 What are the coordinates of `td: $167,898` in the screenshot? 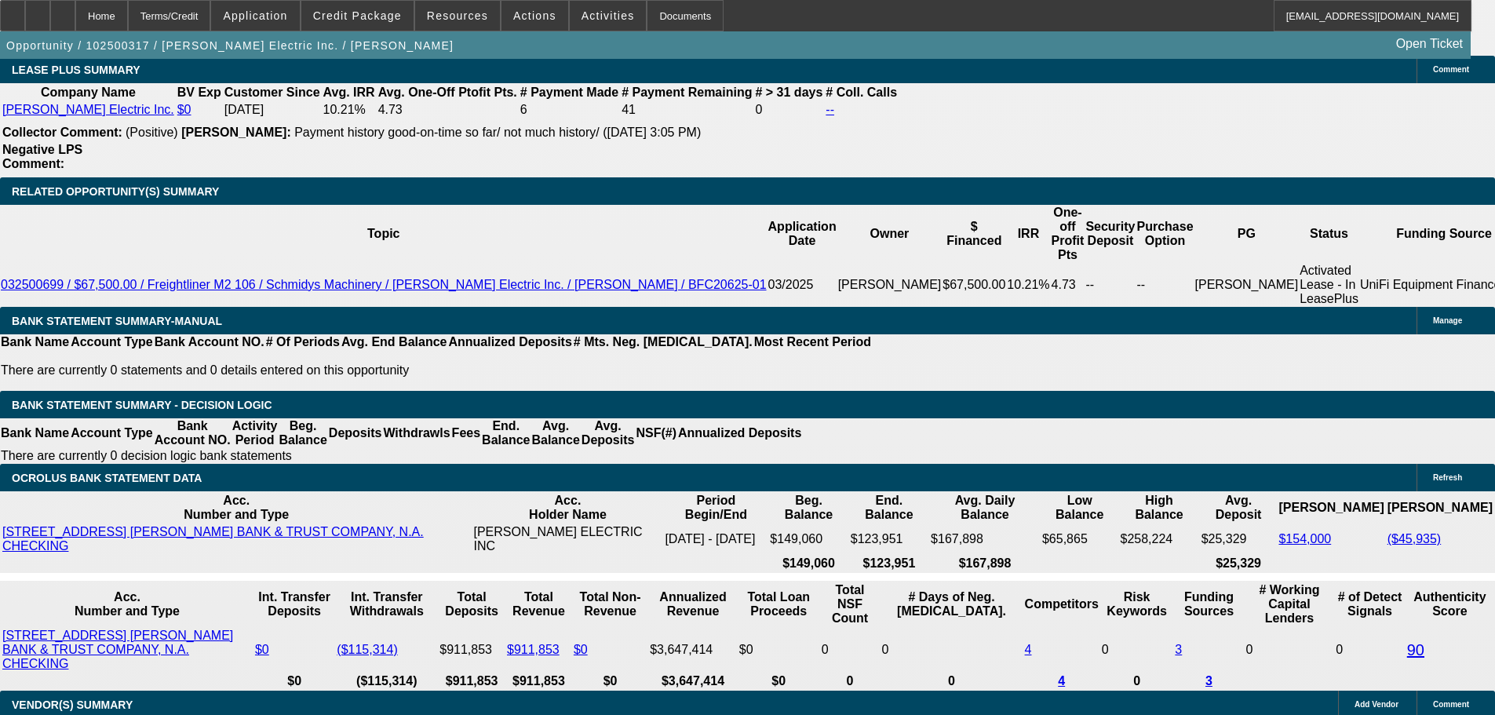 It's located at (985, 539).